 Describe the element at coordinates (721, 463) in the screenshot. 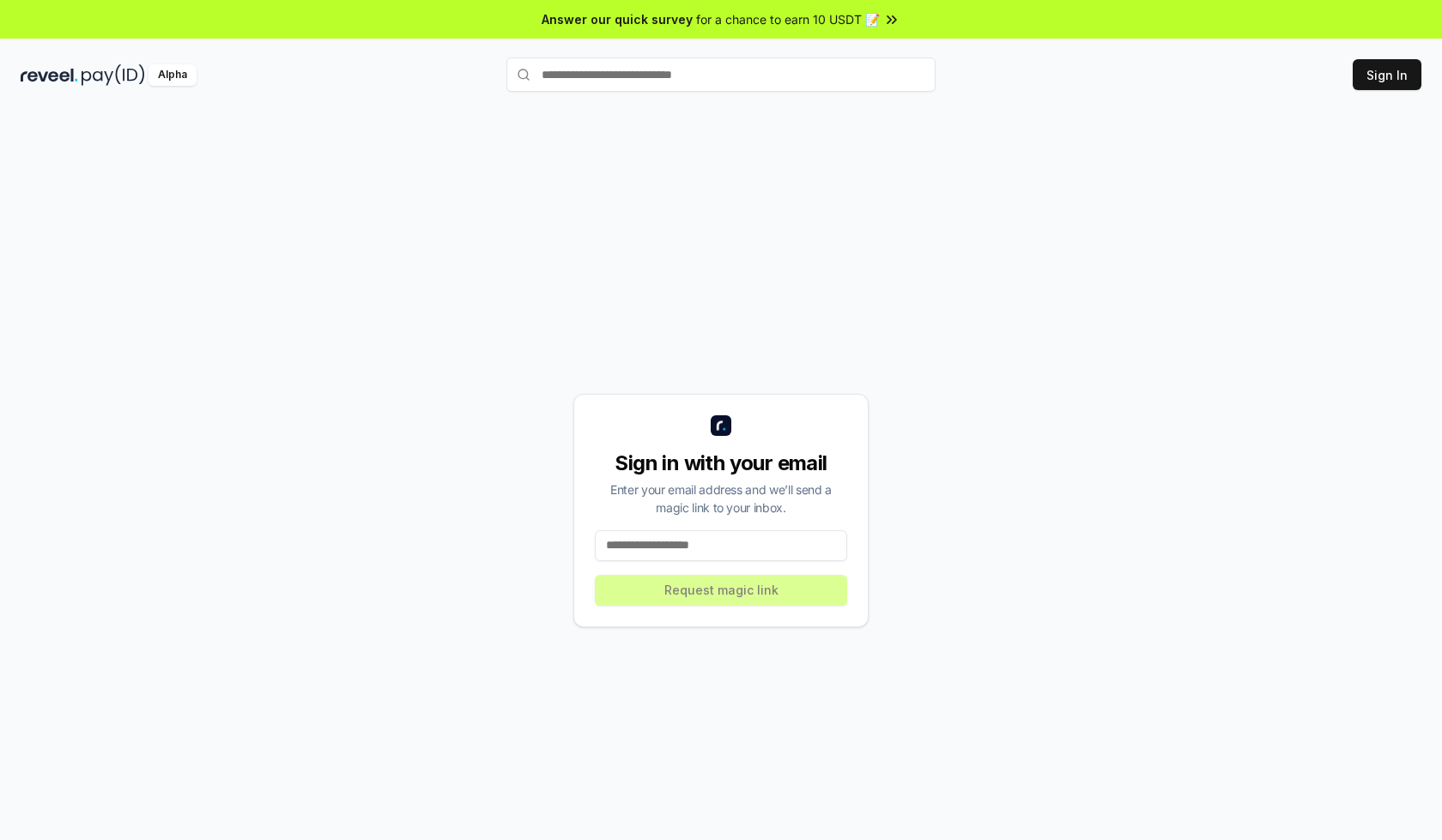

I see `div: Sign in with your email` at that location.